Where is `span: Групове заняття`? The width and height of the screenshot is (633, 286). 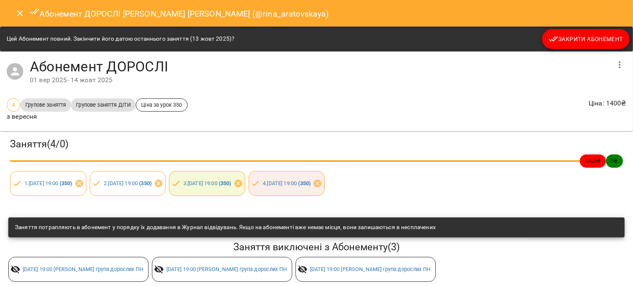 span: Групове заняття is located at coordinates (46, 105).